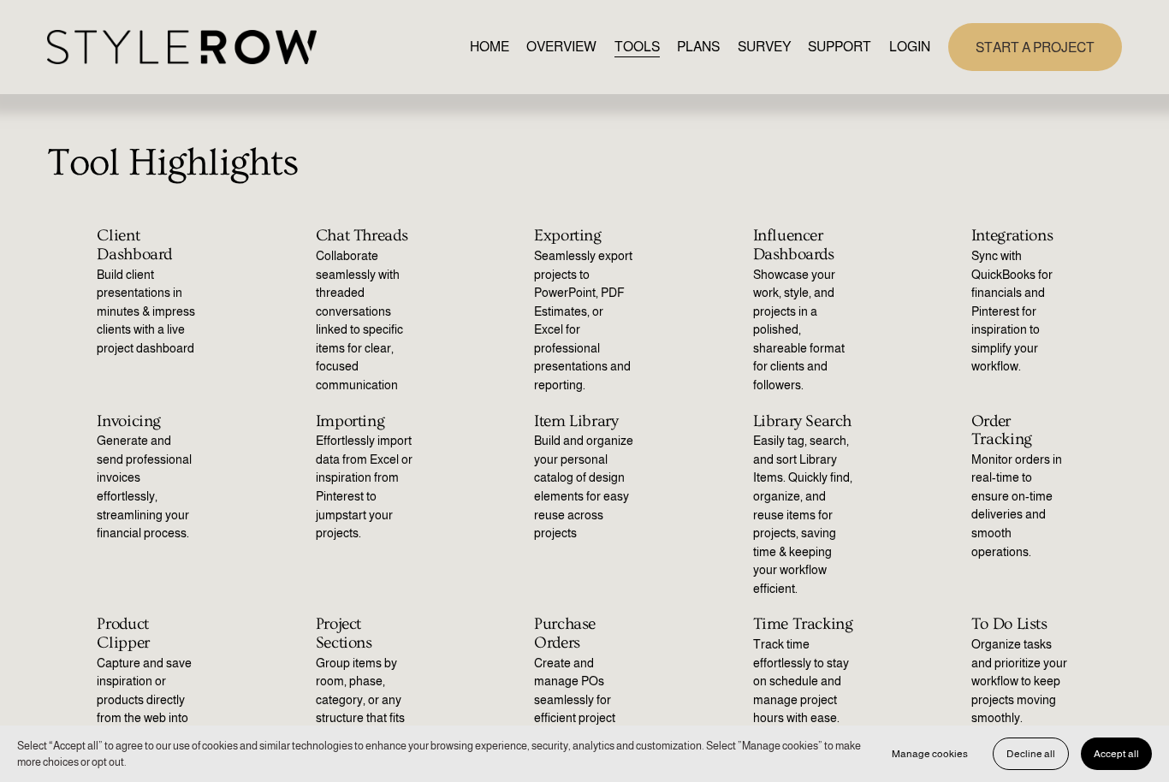 The height and width of the screenshot is (782, 1169). What do you see at coordinates (585, 487) in the screenshot?
I see `p: Build and organize your personal catalog of design elements for easy reuse across projects` at bounding box center [585, 487].